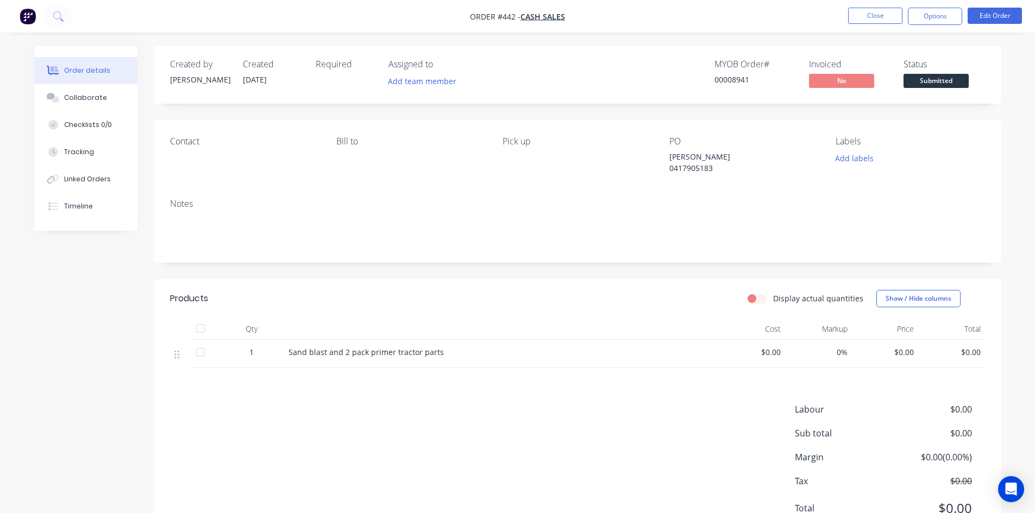 This screenshot has width=1035, height=513. I want to click on div: Products, so click(189, 299).